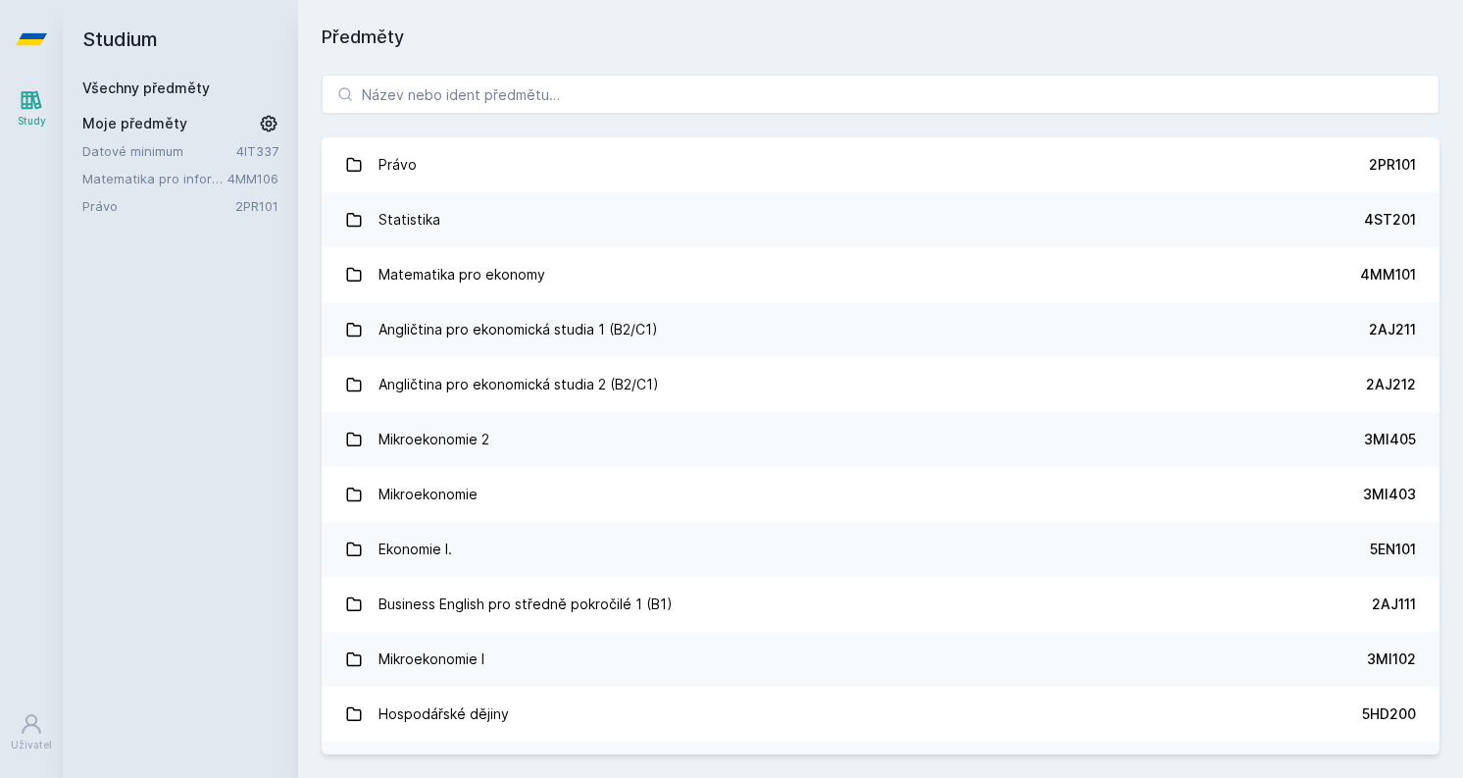 This screenshot has width=1463, height=778. Describe the element at coordinates (134, 124) in the screenshot. I see `span: Moje předměty` at that location.